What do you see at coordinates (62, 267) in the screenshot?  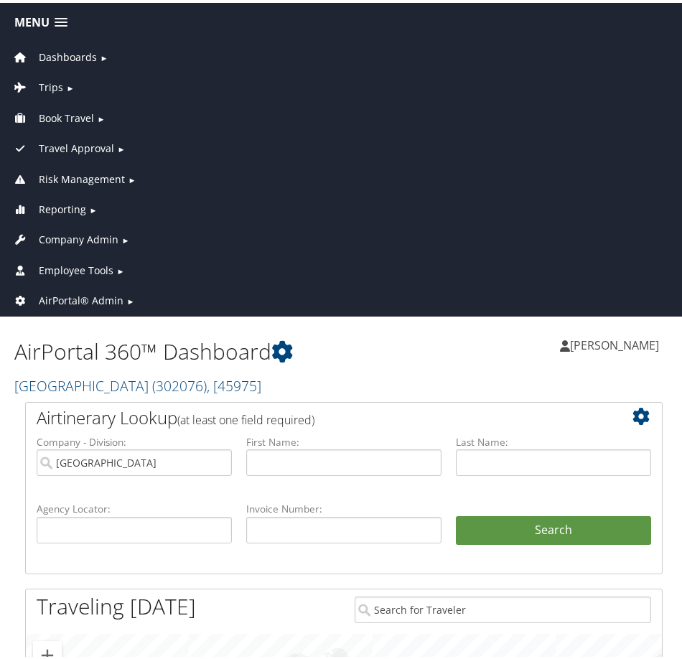 I see `a: Employee Tools` at bounding box center [62, 267].